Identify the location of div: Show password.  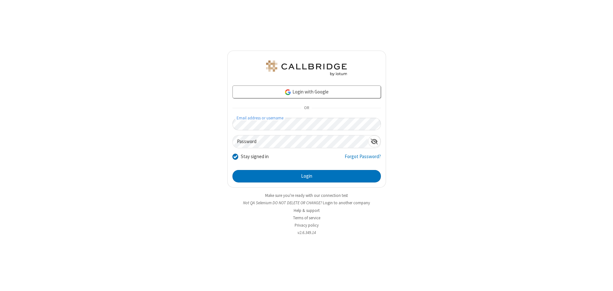
(374, 141).